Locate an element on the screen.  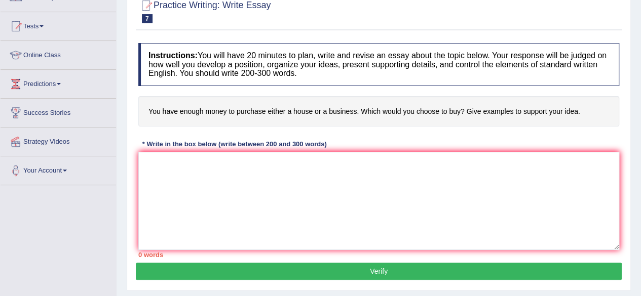
button: Verify is located at coordinates (379, 272).